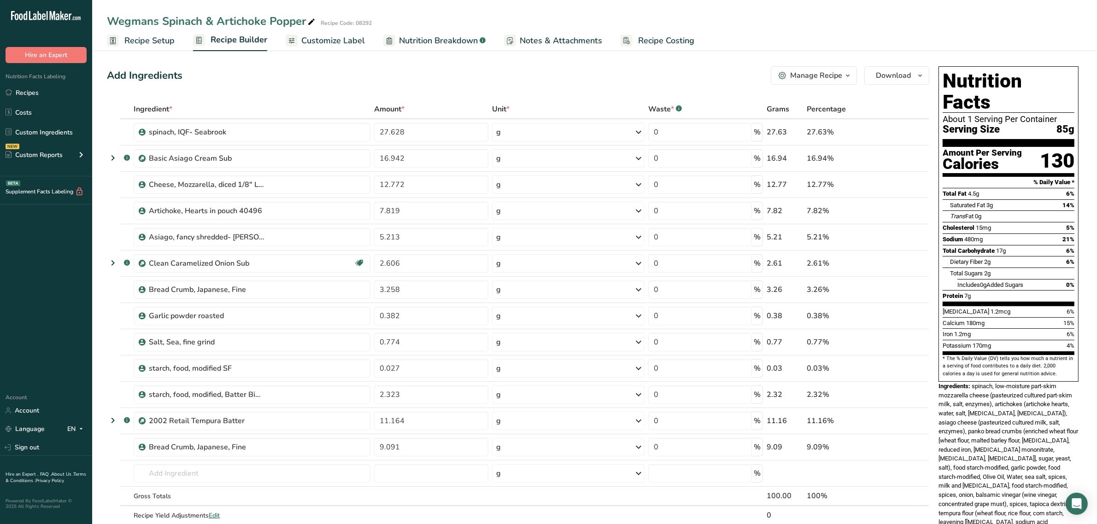 The image size is (1097, 524). I want to click on div: 16.94%, so click(845, 158).